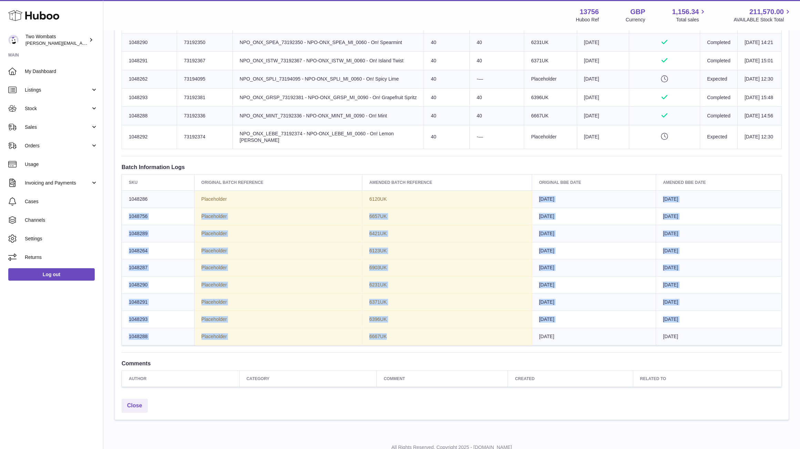  Describe the element at coordinates (594, 182) in the screenshot. I see `th: Original BBE Date` at that location.